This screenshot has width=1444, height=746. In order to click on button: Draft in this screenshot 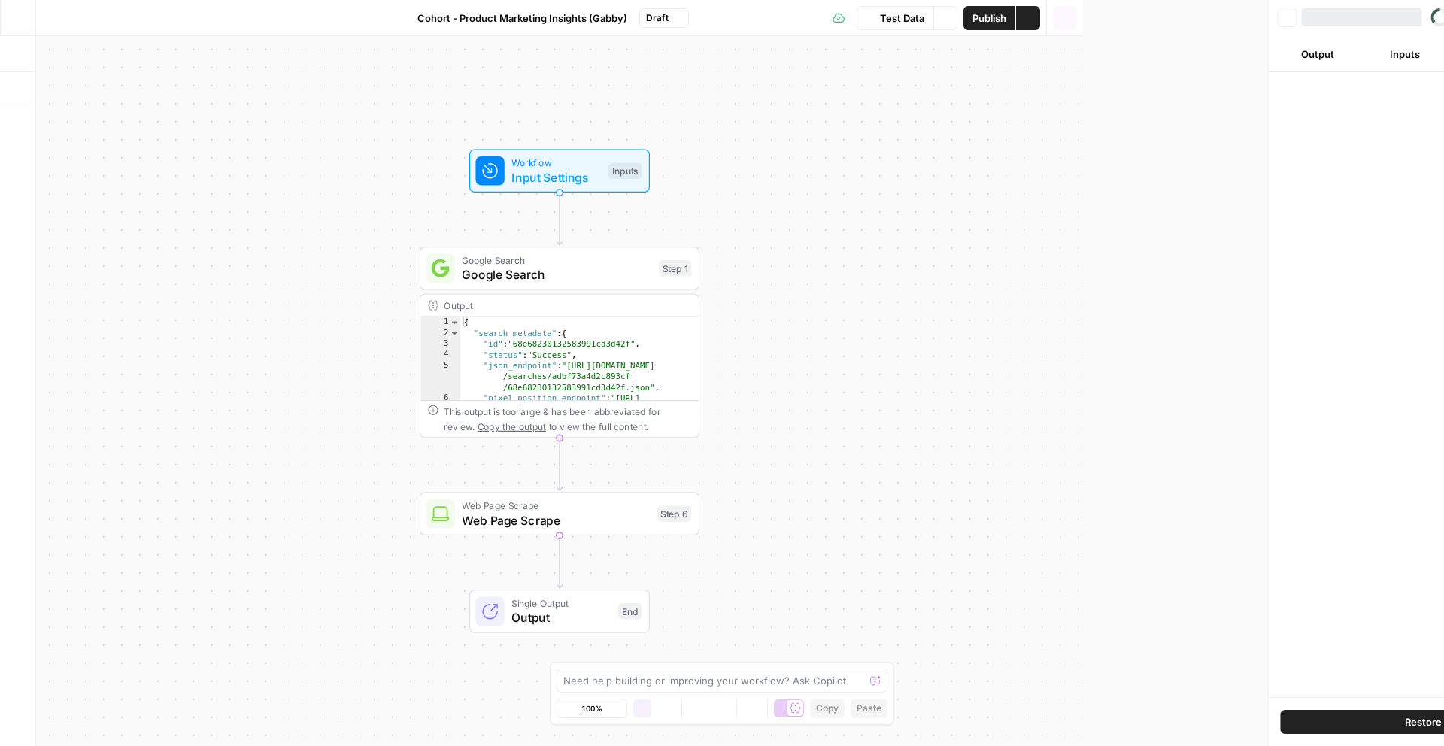, I will do `click(664, 18)`.